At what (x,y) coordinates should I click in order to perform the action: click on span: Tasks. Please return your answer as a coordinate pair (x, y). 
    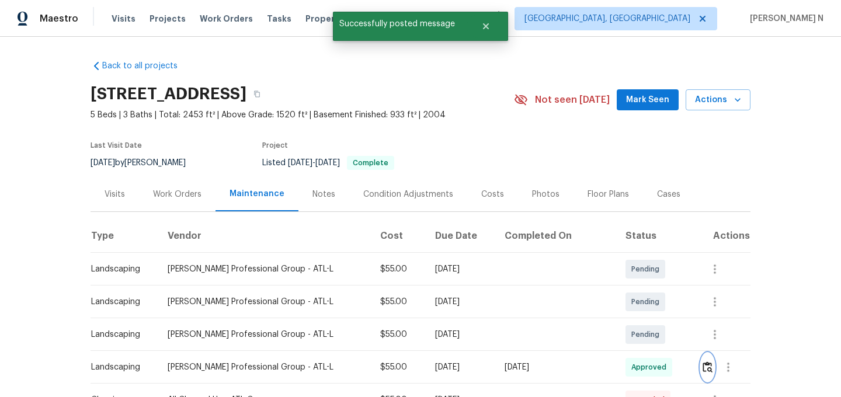
    Looking at the image, I should click on (279, 19).